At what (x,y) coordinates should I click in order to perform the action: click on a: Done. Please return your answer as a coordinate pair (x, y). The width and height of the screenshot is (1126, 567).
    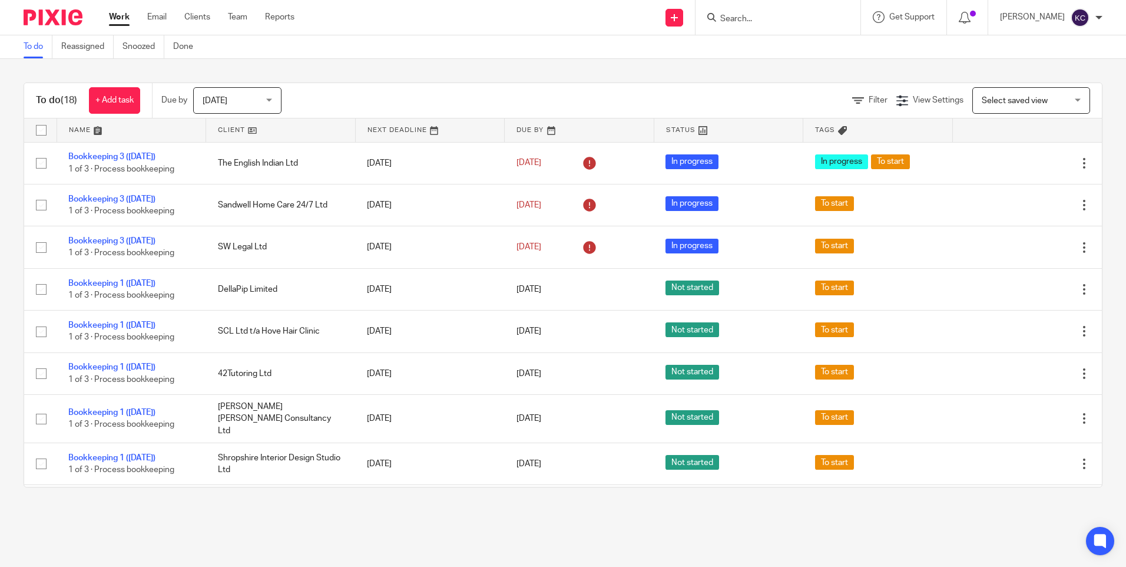
    Looking at the image, I should click on (187, 47).